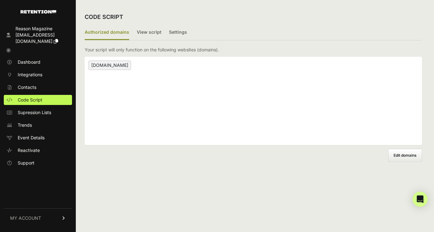  Describe the element at coordinates (42, 29) in the screenshot. I see `div: Reason Magazine` at that location.